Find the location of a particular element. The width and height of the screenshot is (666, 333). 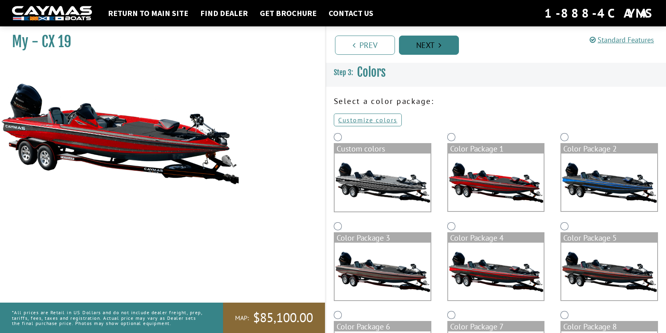

p: *All prices are Retail in US Dollars and do not include dealer freight, prep, tariffs, fees, taxe... is located at coordinates (108, 318).